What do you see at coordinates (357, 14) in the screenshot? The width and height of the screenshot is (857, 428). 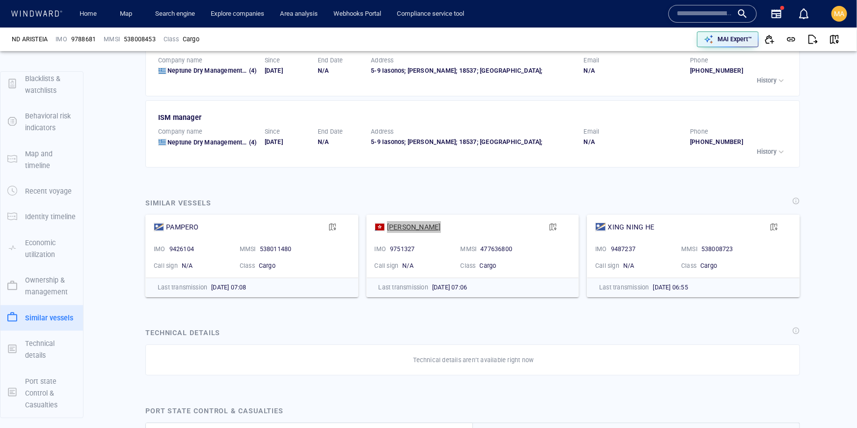 I see `a: Webhooks Portal` at bounding box center [357, 14].